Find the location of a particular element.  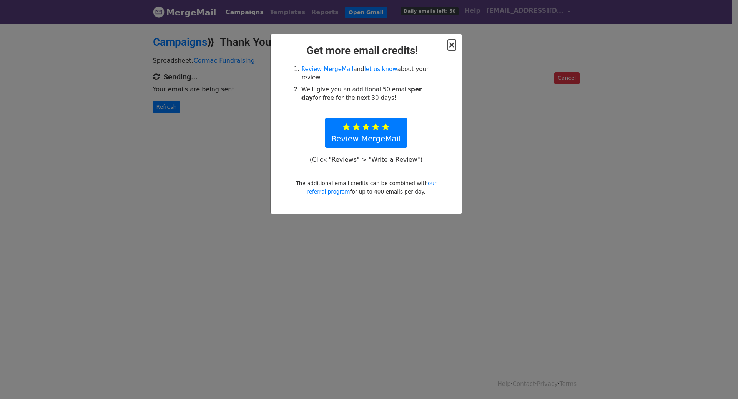

button: Close is located at coordinates (452, 45).